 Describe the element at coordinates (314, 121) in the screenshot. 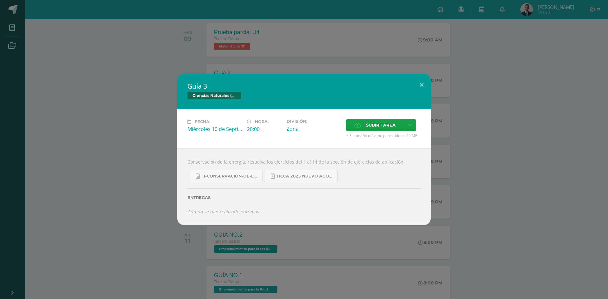

I see `label: División:` at that location.